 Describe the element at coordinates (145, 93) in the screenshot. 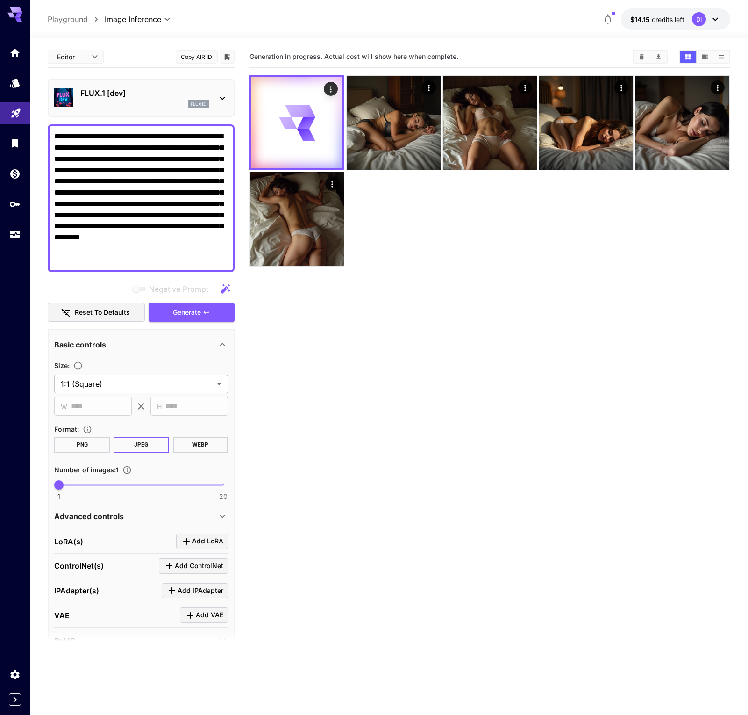

I see `p: FLUX.1 [dev]` at that location.